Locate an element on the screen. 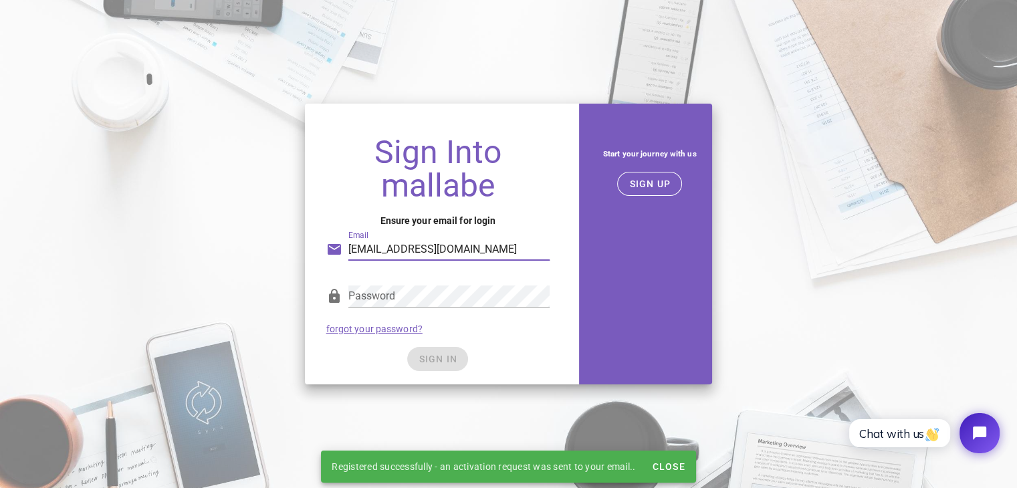  span: SIGN UP is located at coordinates (649, 184).